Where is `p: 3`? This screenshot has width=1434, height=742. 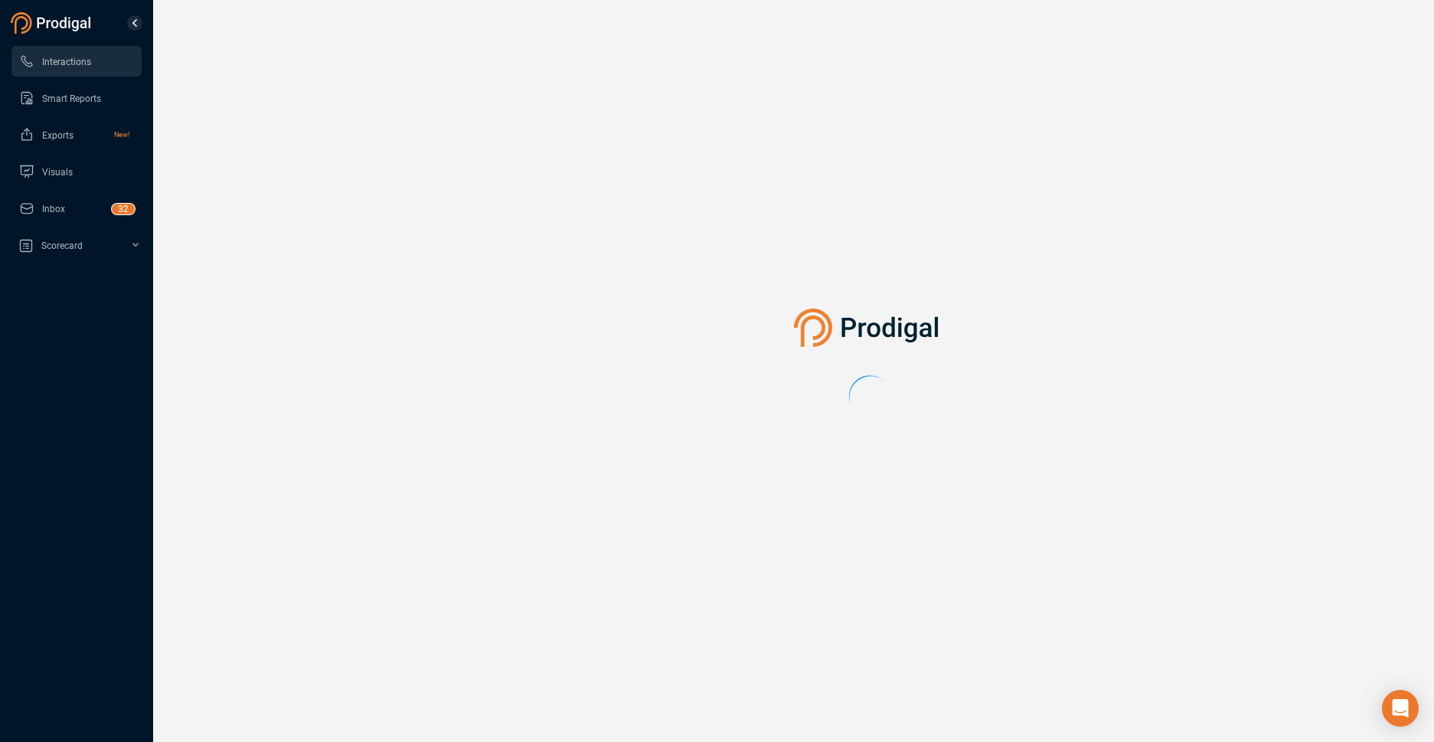
p: 3 is located at coordinates (120, 211).